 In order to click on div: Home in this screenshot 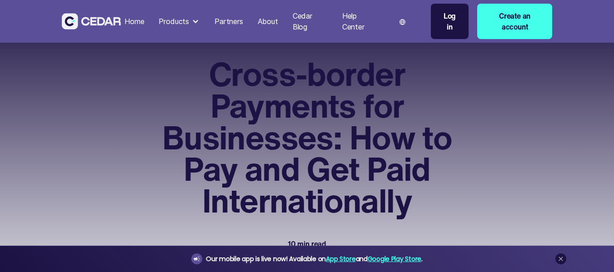, I will do `click(134, 21)`.